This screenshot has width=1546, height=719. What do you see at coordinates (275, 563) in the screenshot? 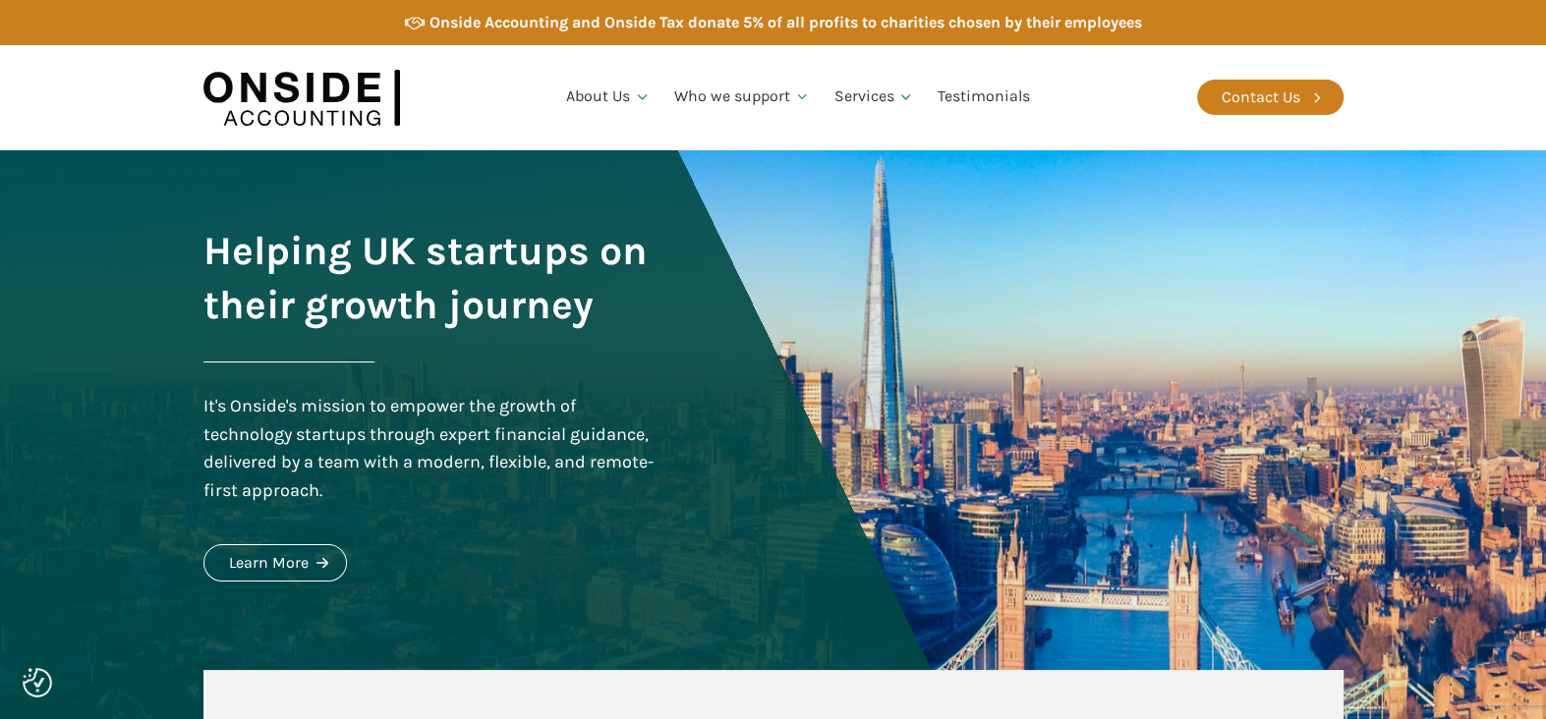
I see `a: Learn More` at bounding box center [275, 563].